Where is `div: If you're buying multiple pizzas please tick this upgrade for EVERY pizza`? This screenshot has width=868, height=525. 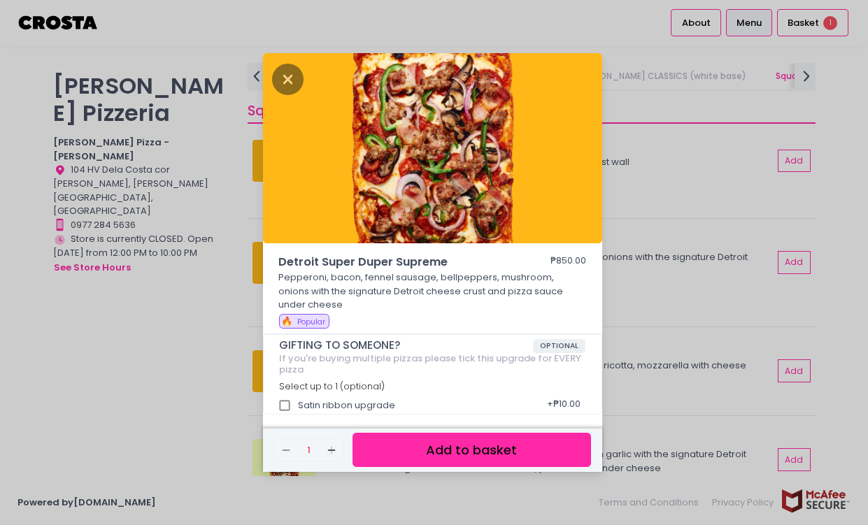
div: If you're buying multiple pizzas please tick this upgrade for EVERY pizza is located at coordinates (432, 364).